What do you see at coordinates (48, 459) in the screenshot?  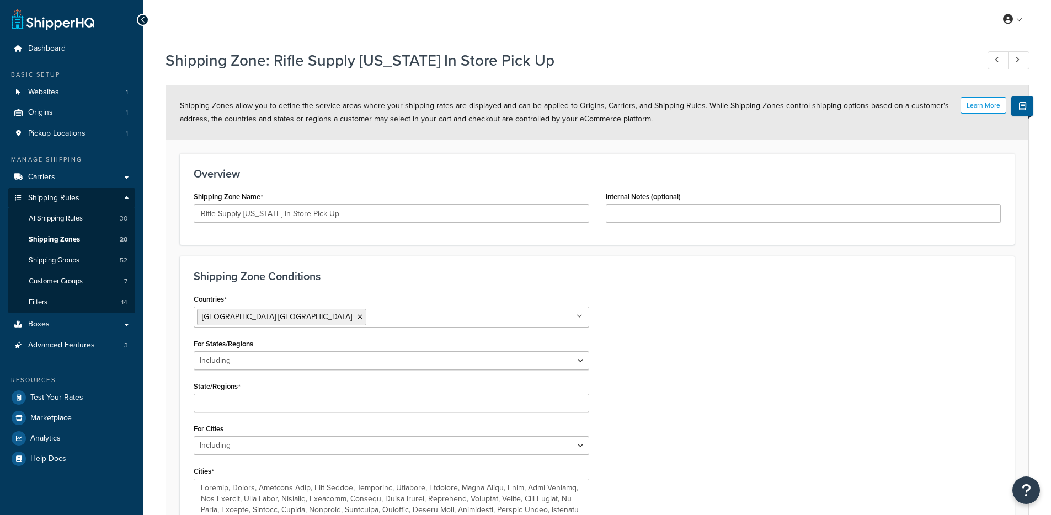 I see `span: Help Docs` at bounding box center [48, 459].